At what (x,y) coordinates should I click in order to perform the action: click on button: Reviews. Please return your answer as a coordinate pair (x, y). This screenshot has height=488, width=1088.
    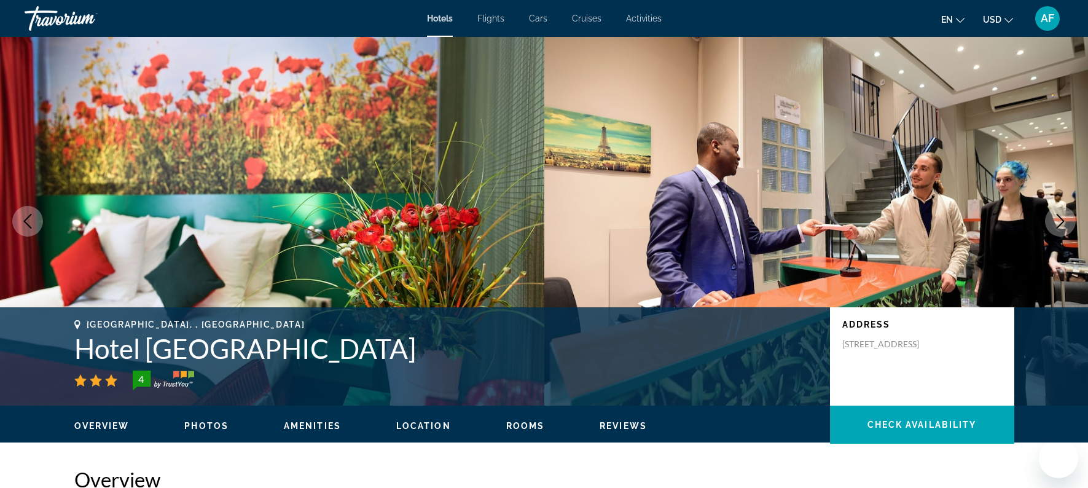
    Looking at the image, I should click on (623, 426).